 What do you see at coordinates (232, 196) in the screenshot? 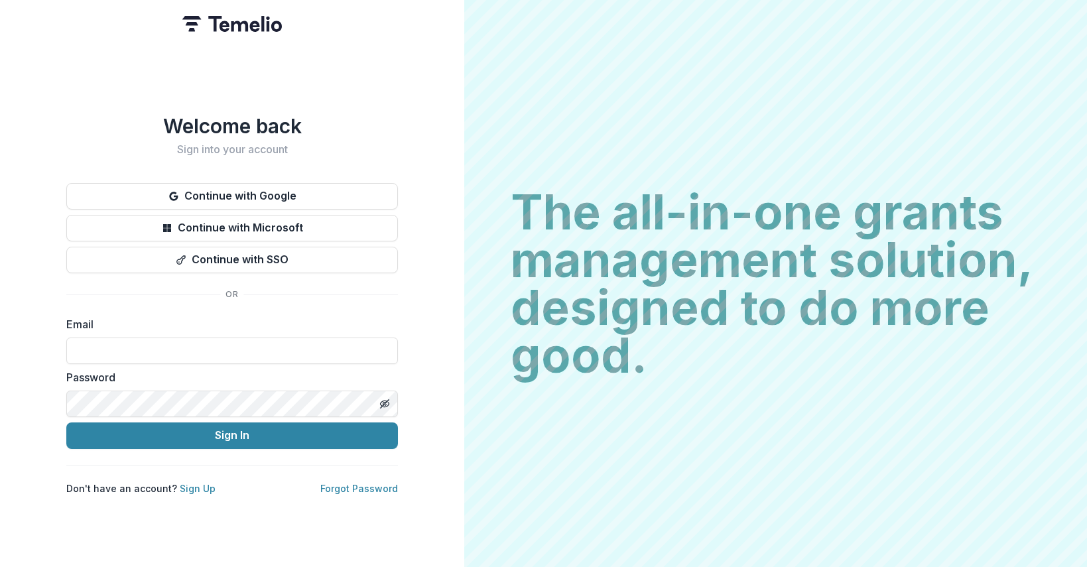
I see `button: Continue with Google` at bounding box center [232, 196].